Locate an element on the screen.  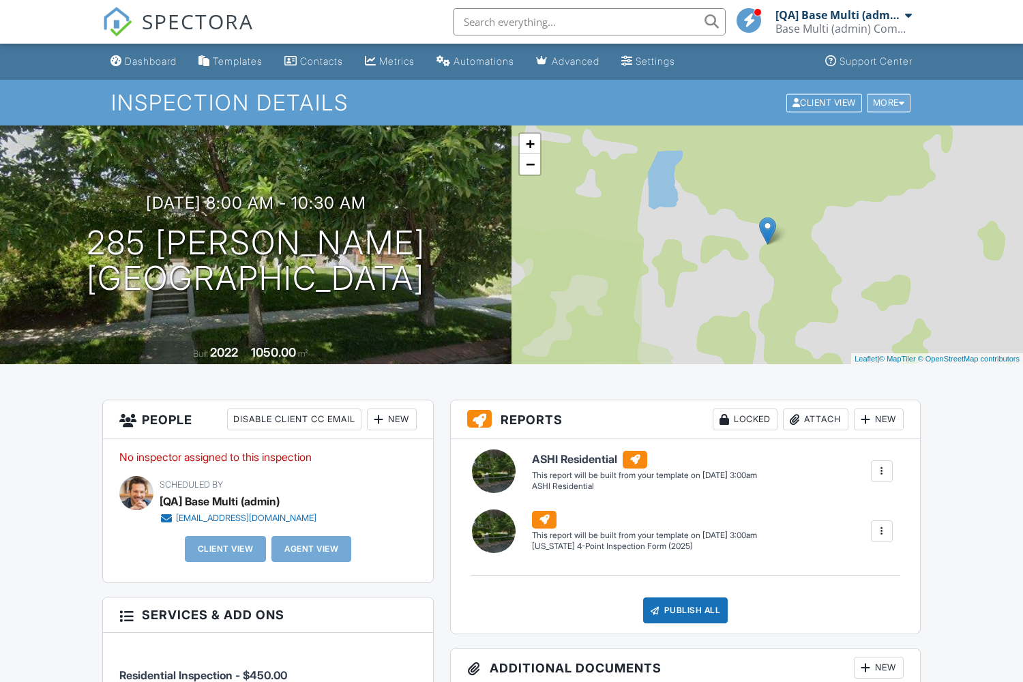
input: Search everything... is located at coordinates (589, 22).